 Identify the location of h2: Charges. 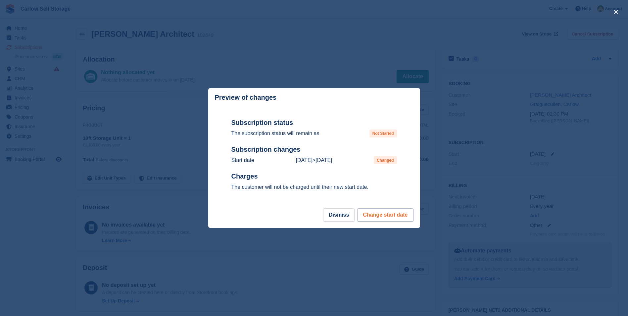
(314, 176).